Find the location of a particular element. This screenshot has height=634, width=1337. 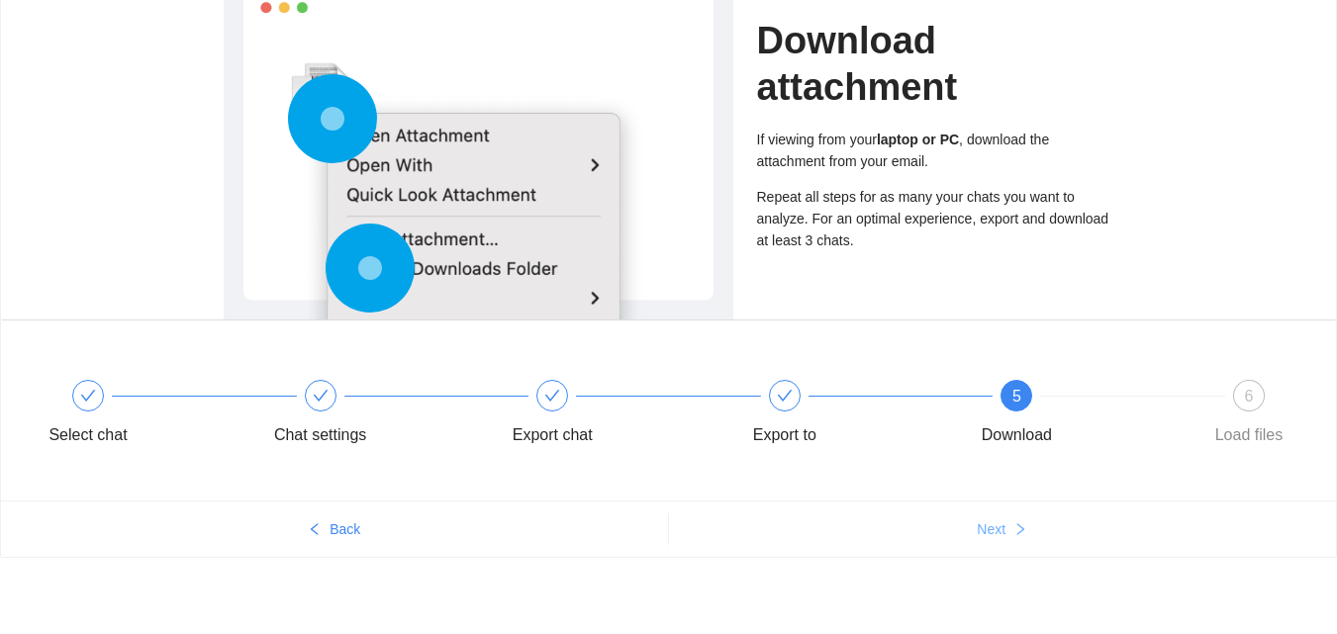

div: Repeat all steps for as many your chats you want to analyze. For an optimal experience, export an... is located at coordinates (935, 219).